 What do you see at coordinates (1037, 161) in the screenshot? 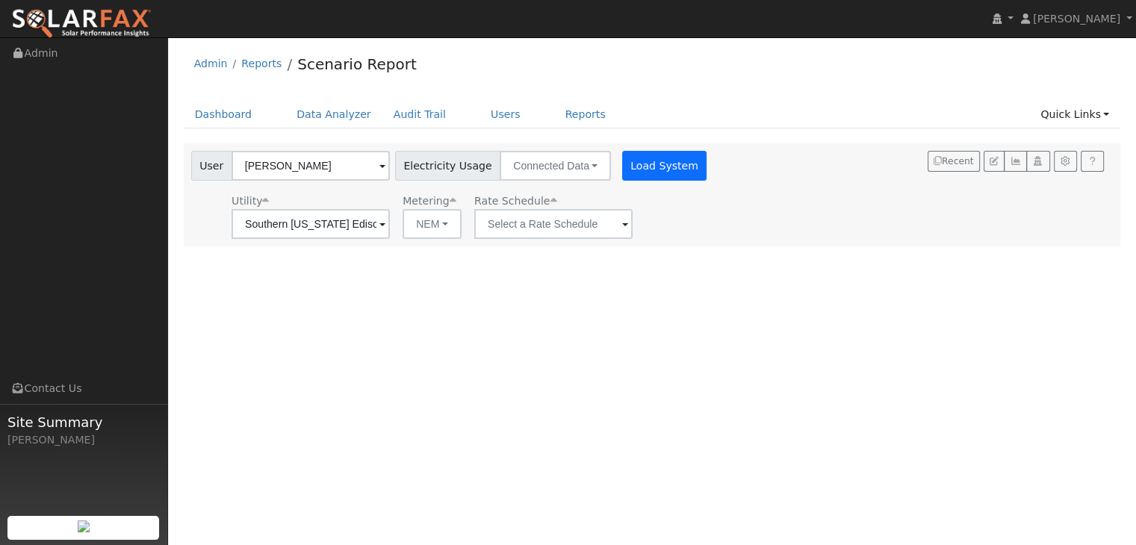
I see `button: Login As` at bounding box center [1037, 161].